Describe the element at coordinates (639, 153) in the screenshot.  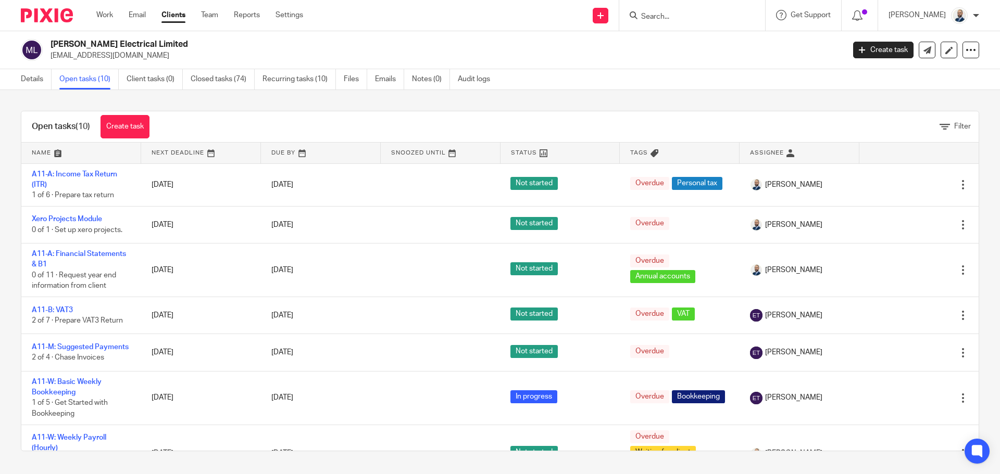
I see `span: Tags` at that location.